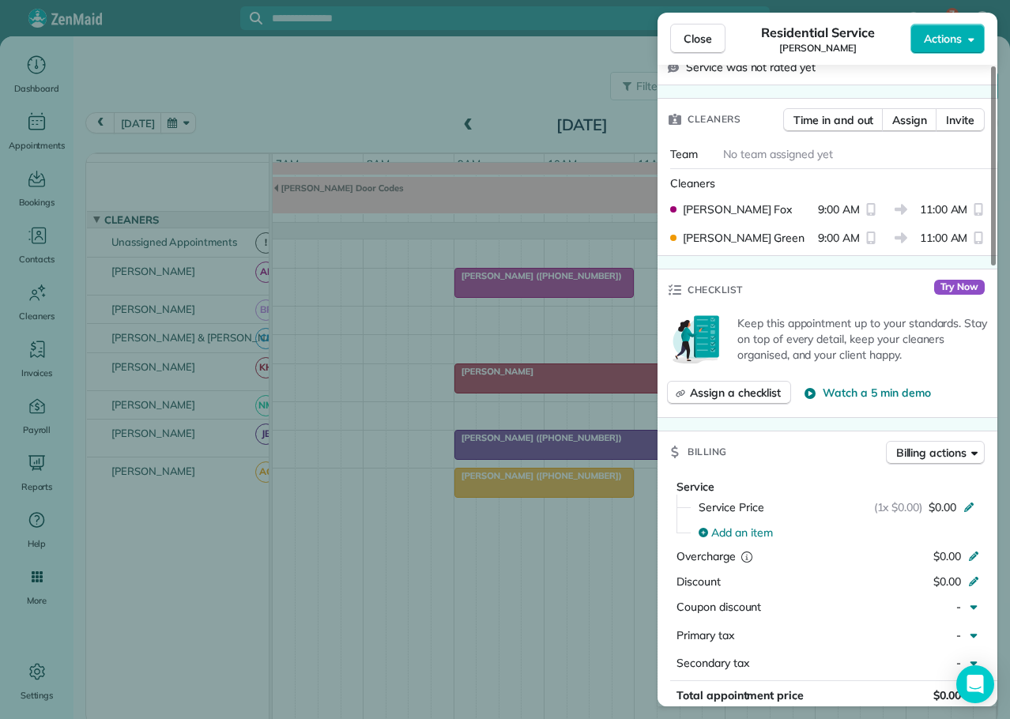 The width and height of the screenshot is (1010, 719). I want to click on button: Add an item, so click(837, 533).